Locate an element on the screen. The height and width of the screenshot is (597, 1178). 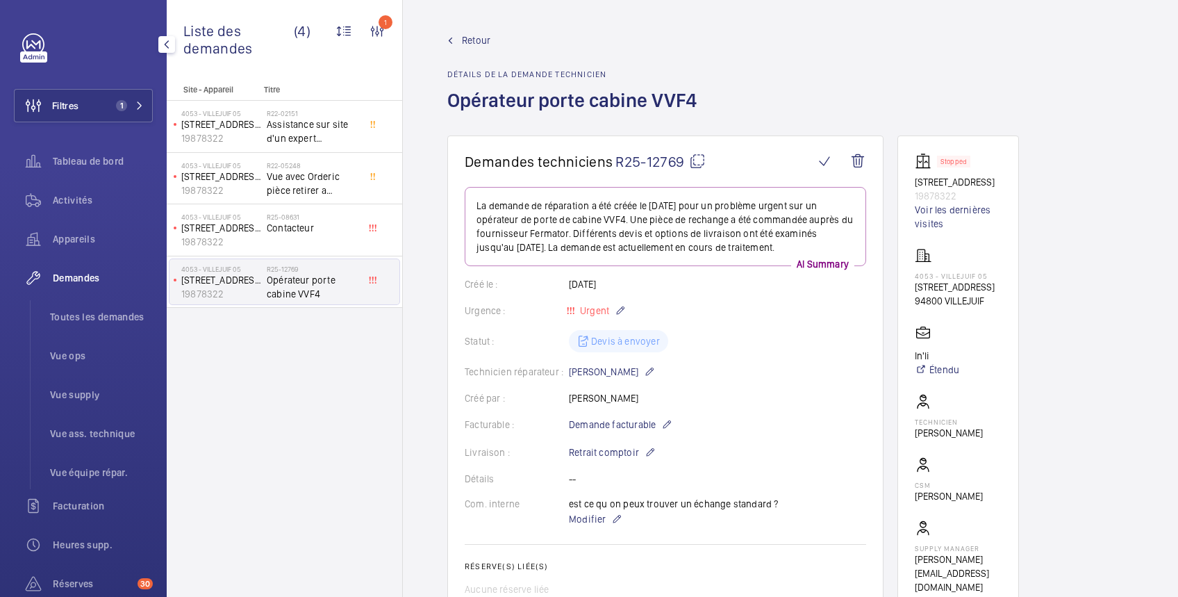
span: Contacteur is located at coordinates (313, 228).